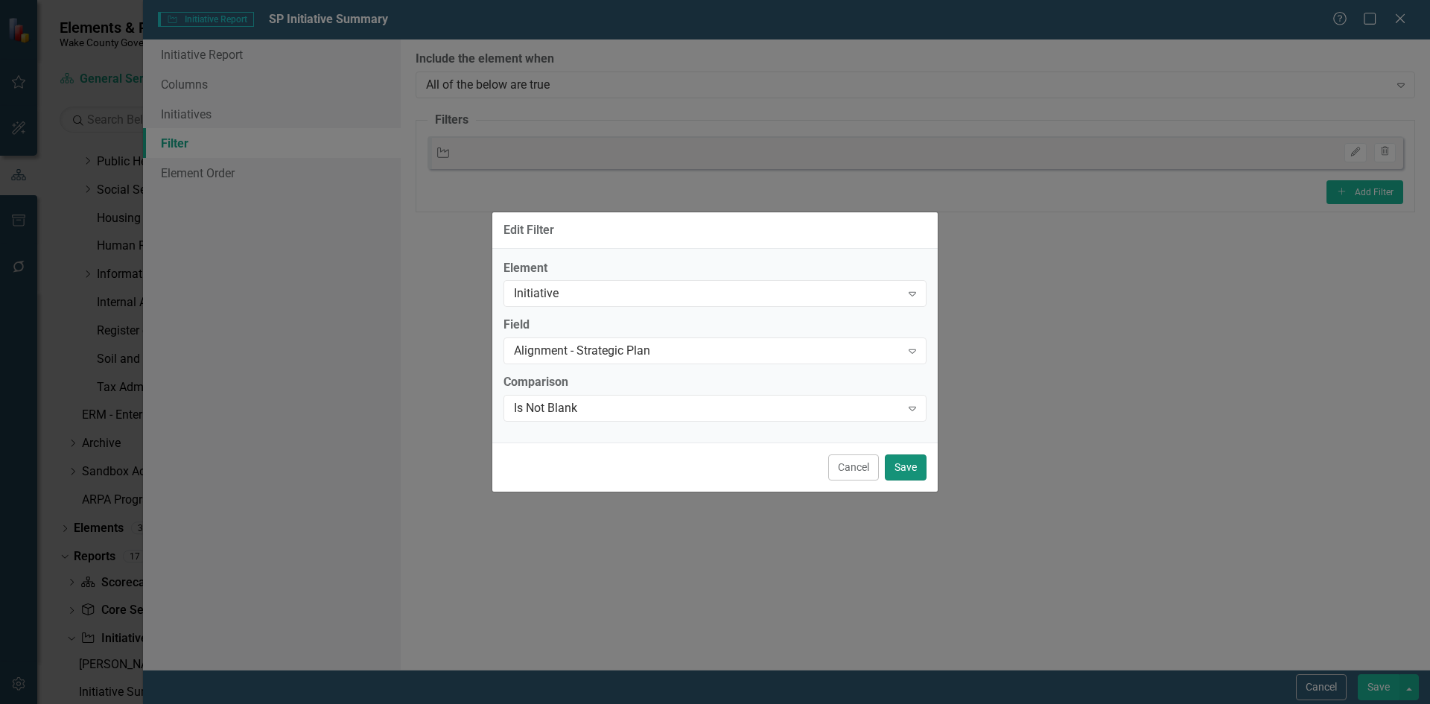 The width and height of the screenshot is (1430, 704). Describe the element at coordinates (707, 408) in the screenshot. I see `div: Is Not Blank` at that location.